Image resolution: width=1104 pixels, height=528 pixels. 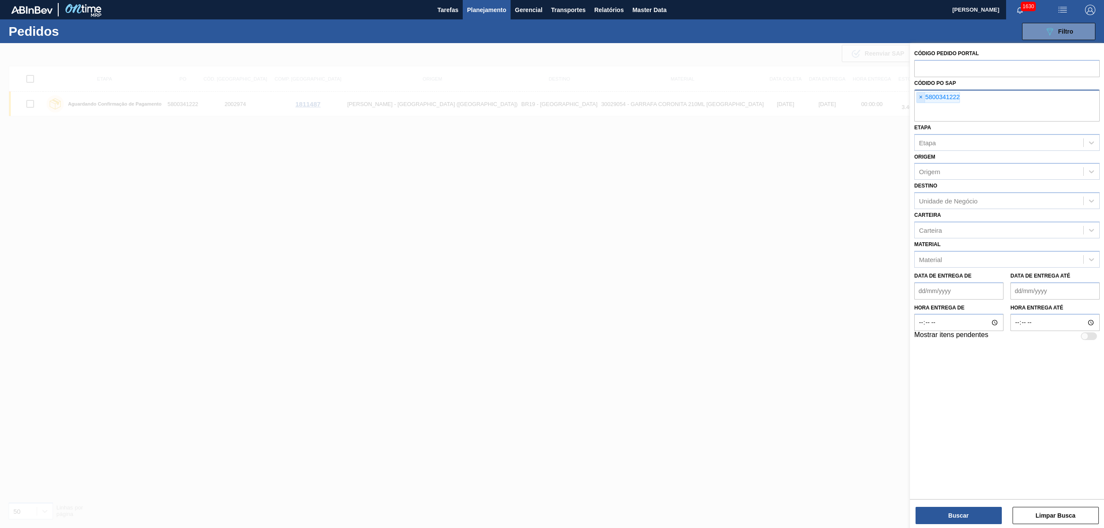 I want to click on div: Carteira, so click(x=930, y=230).